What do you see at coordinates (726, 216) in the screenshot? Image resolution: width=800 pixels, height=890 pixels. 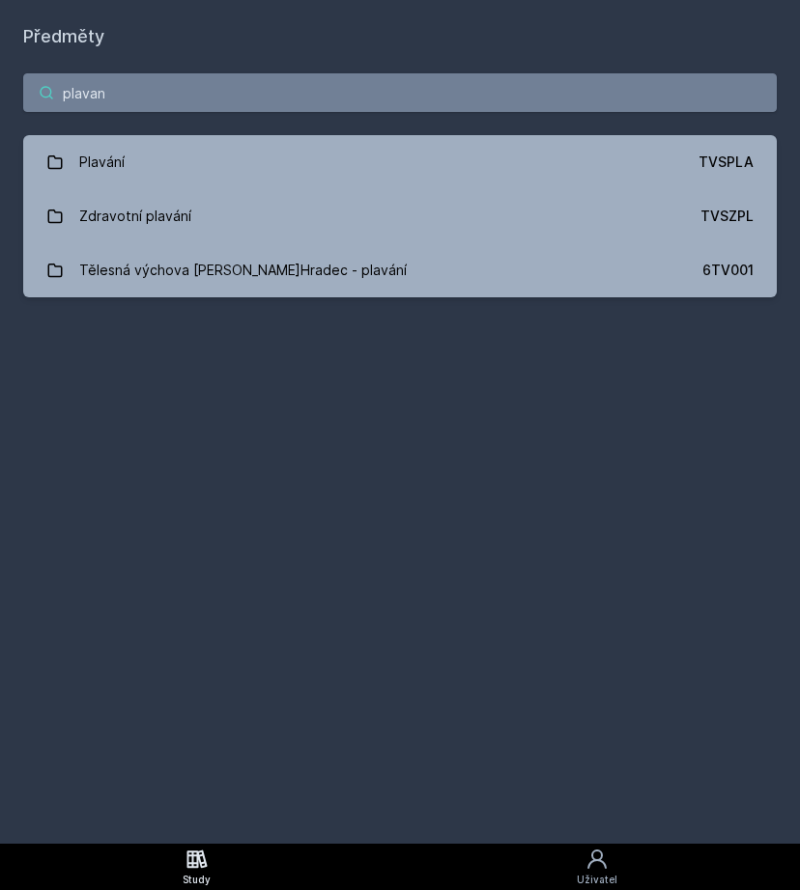 I see `div: TVSZPL` at bounding box center [726, 216].